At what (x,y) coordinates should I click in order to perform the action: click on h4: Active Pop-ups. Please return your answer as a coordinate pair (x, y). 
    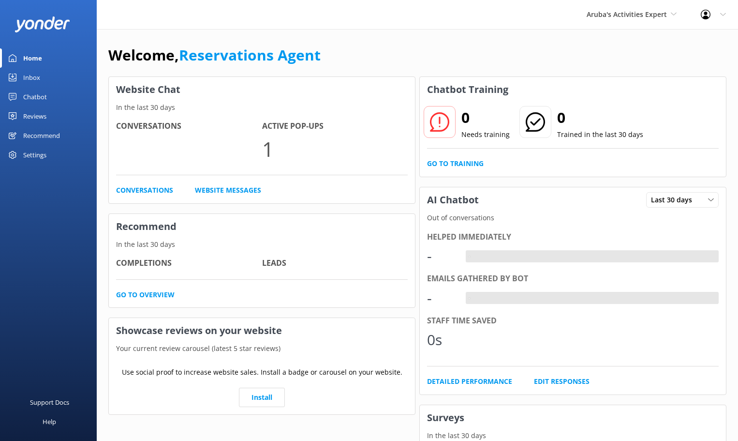
    Looking at the image, I should click on (335, 126).